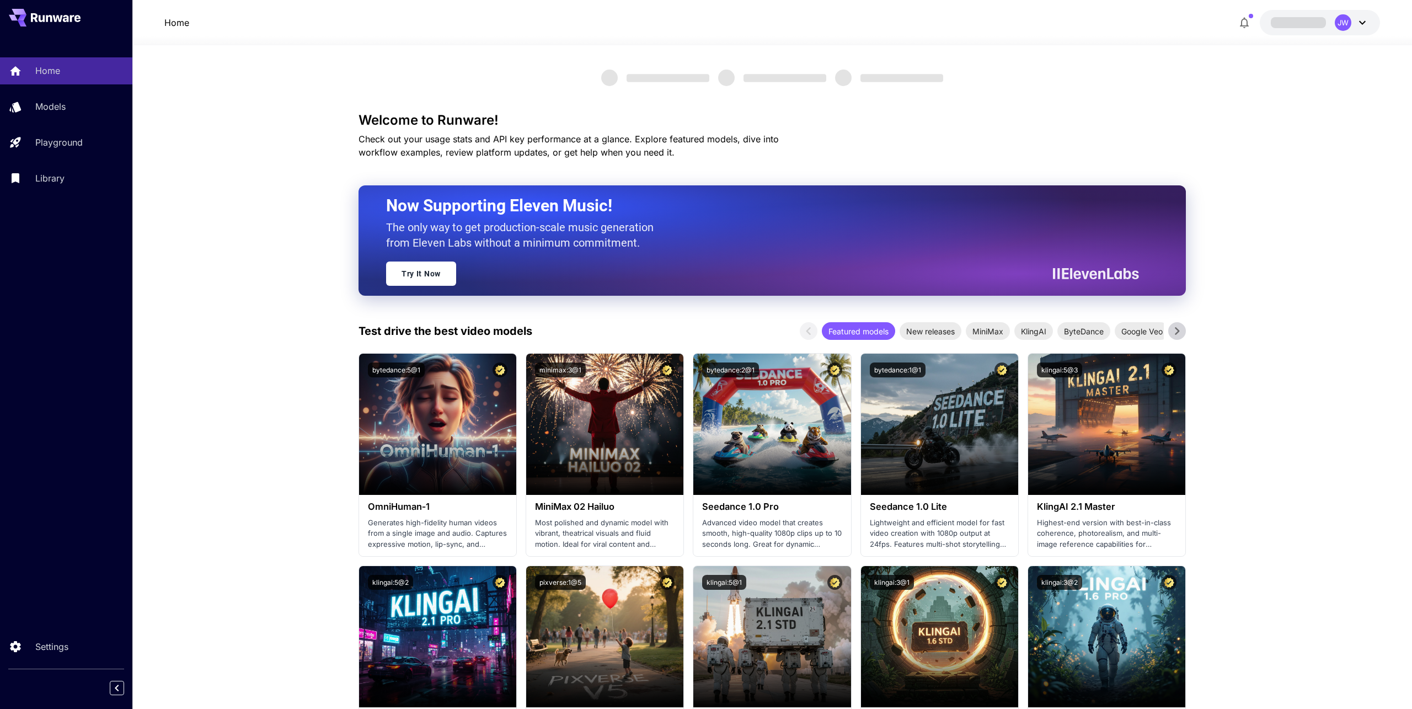 This screenshot has height=709, width=1412. I want to click on h3: KlingAI 2.1 Master, so click(1107, 506).